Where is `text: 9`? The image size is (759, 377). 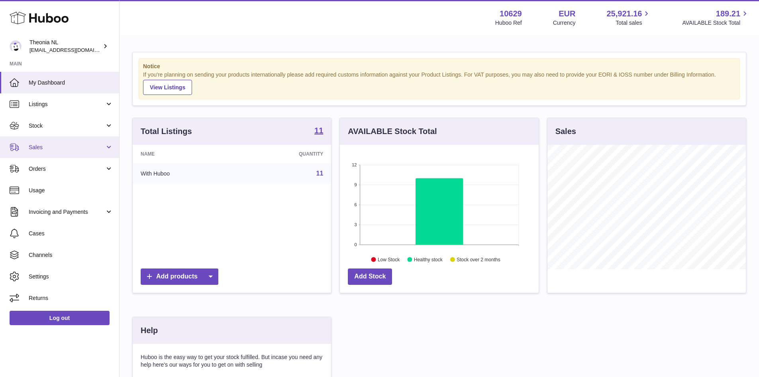 text: 9 is located at coordinates (356, 184).